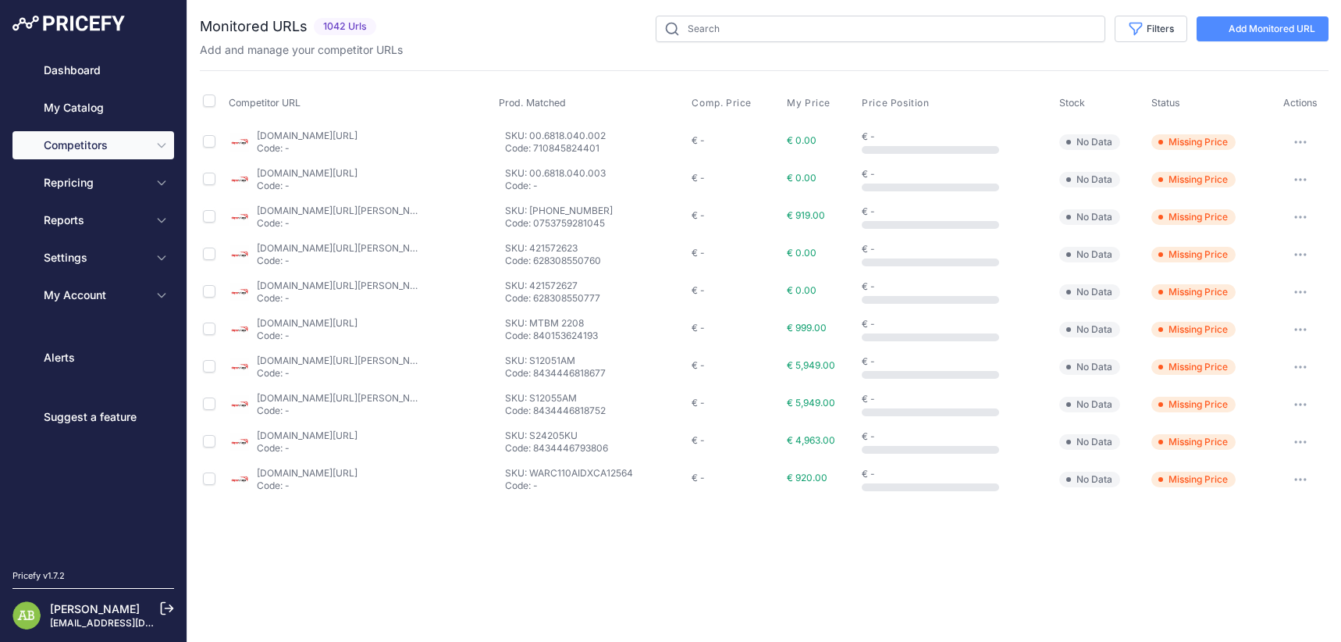 Image resolution: width=1341 pixels, height=642 pixels. What do you see at coordinates (94, 183) in the screenshot?
I see `span: Repricing` at bounding box center [94, 183].